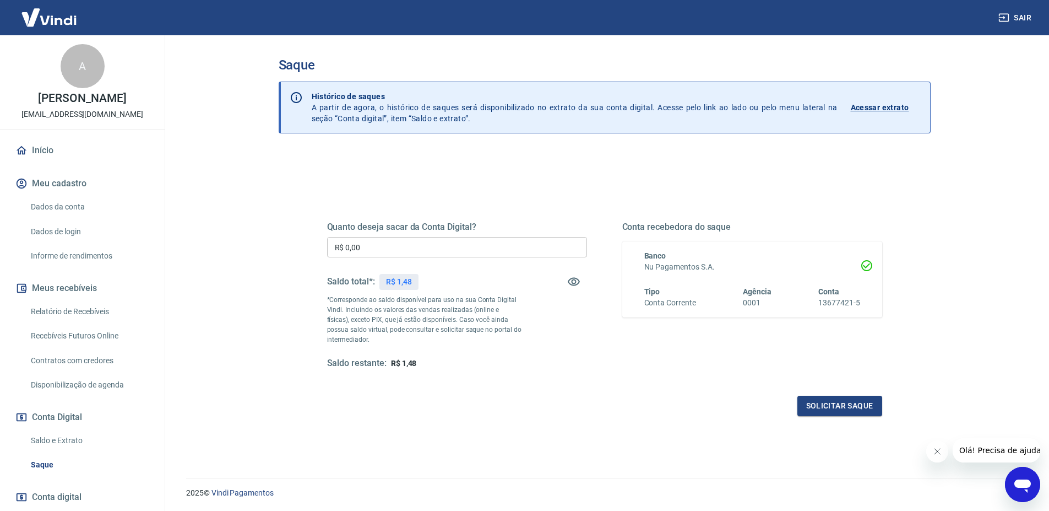 Image resolution: width=1049 pixels, height=511 pixels. What do you see at coordinates (89, 464) in the screenshot?
I see `a: Saque` at bounding box center [89, 464].